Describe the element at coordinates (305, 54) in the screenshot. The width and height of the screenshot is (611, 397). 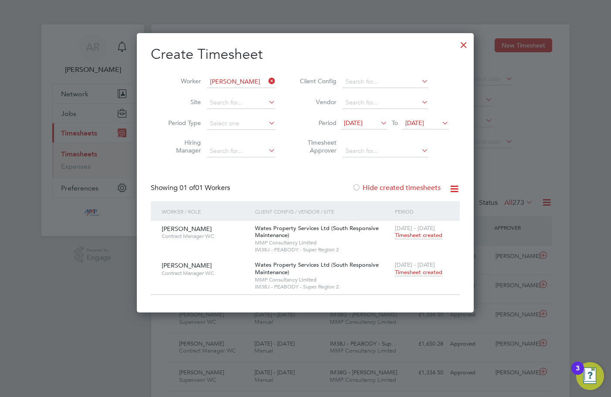
I see `h2: Create Timesheet` at that location.